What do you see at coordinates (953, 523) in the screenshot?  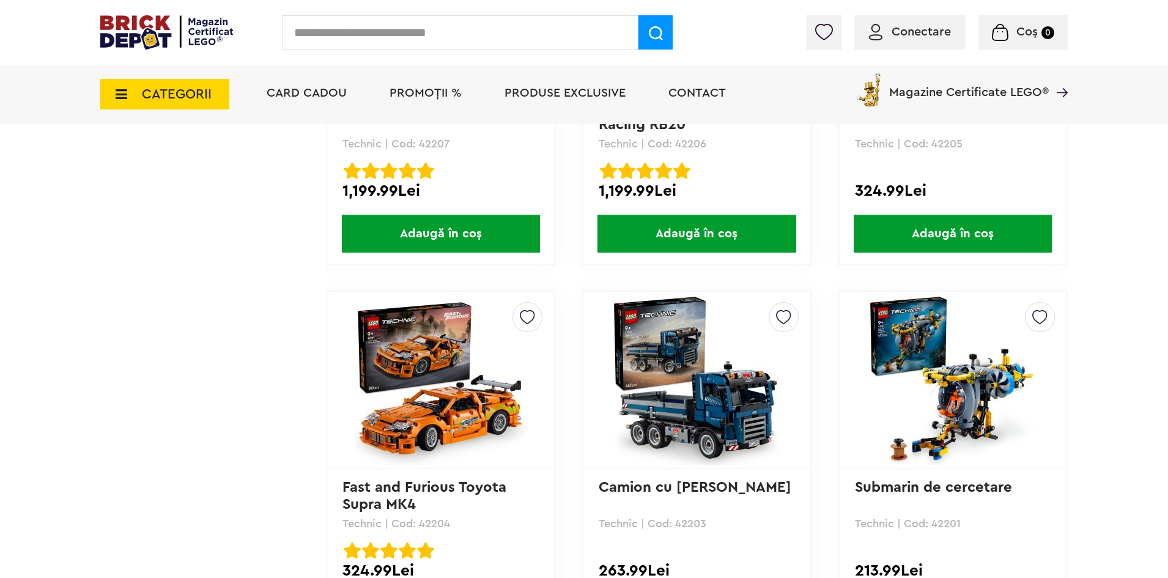 I see `p: Technic | Cod: 42201` at bounding box center [953, 523].